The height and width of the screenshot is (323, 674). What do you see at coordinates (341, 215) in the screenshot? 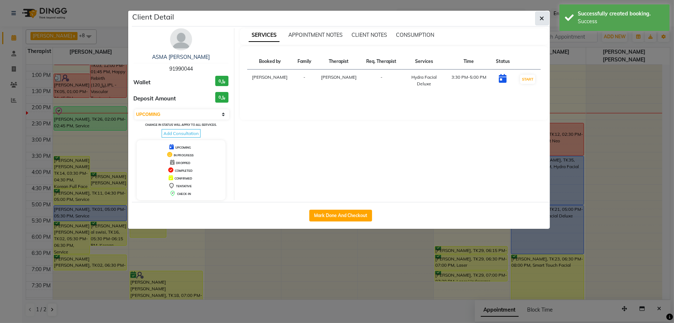
I see `button: Mark Done And Checkout` at bounding box center [341, 215].